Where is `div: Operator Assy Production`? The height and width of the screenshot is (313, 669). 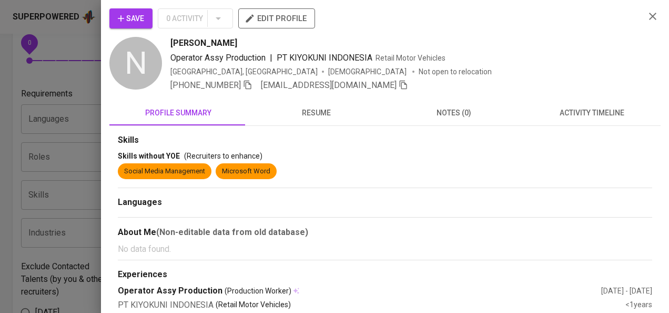 div: Operator Assy Production is located at coordinates (359, 291).